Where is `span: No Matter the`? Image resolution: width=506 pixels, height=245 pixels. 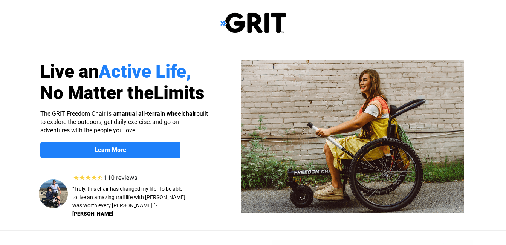
span: No Matter the is located at coordinates (97, 93).